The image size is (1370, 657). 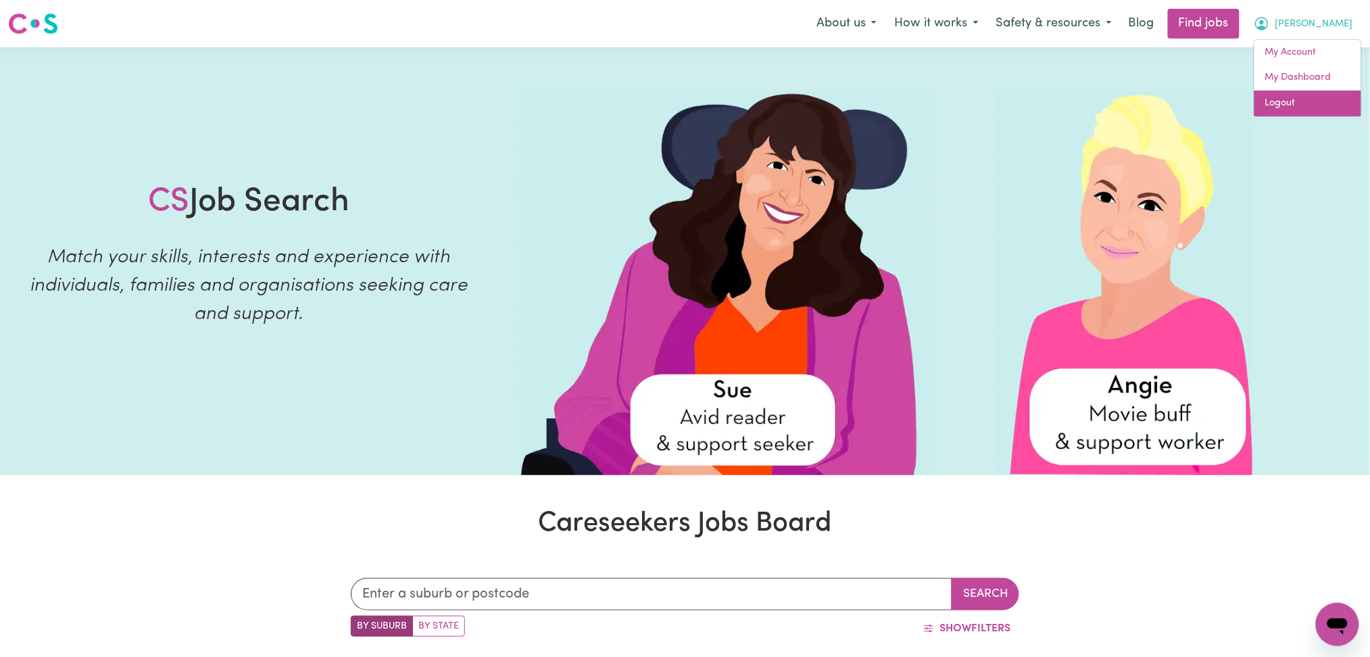 I want to click on button: ShowFilters, so click(x=966, y=629).